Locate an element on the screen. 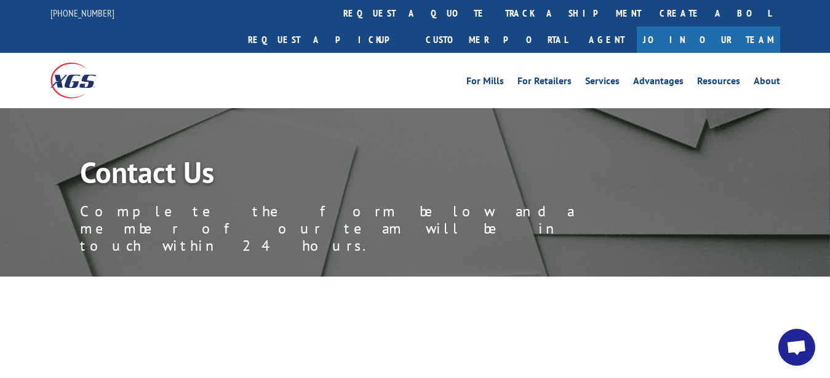 This screenshot has height=378, width=830. a: About is located at coordinates (766, 83).